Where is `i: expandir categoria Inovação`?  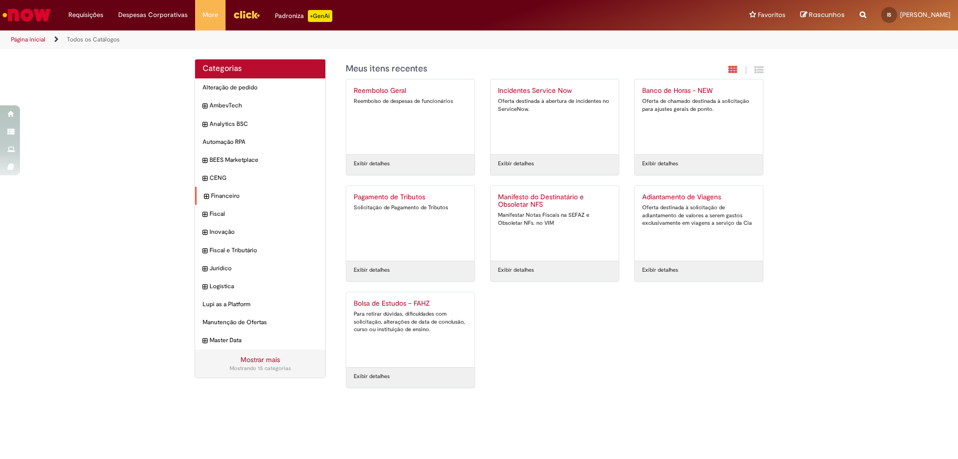 i: expandir categoria Inovação is located at coordinates (205, 233).